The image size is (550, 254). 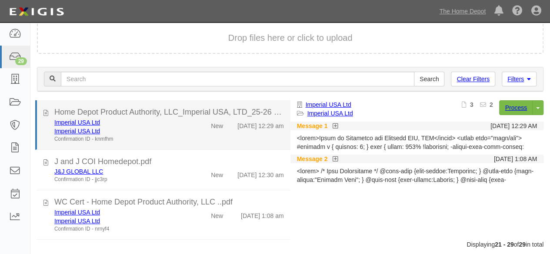 I want to click on div: Confirmation ID - nrnyf4, so click(x=118, y=229).